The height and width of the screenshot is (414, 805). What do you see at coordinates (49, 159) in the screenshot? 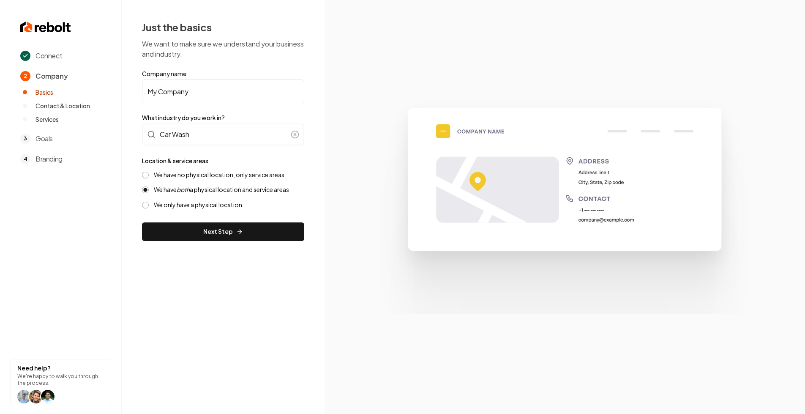
I see `span: Branding` at bounding box center [49, 159].